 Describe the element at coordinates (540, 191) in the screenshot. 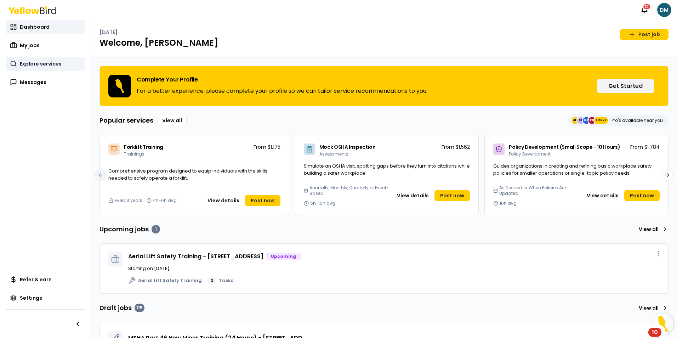

I see `span: As Needed or When Policies Are Updated` at that location.